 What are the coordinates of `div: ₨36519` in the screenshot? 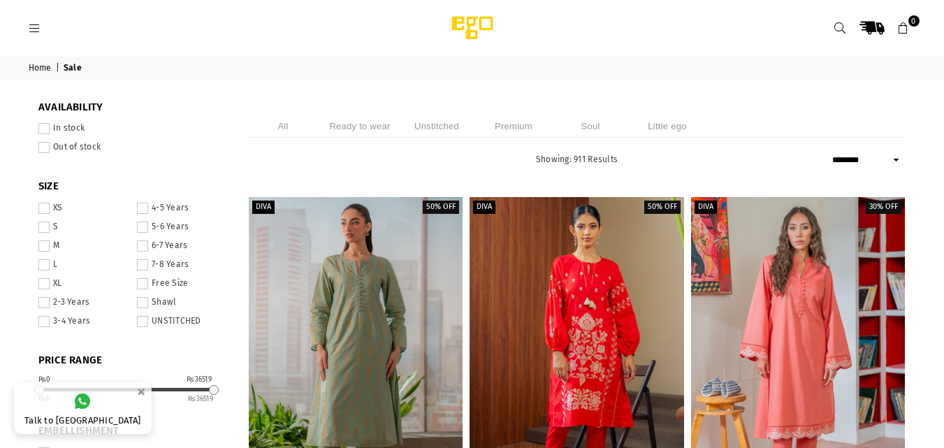 It's located at (199, 379).